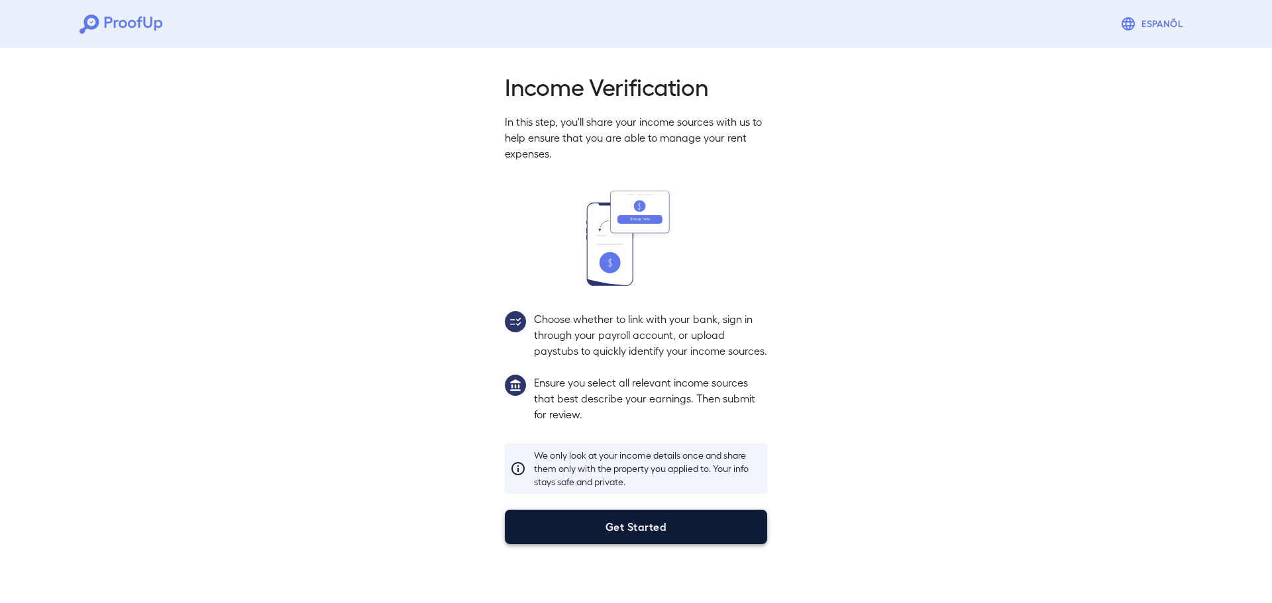 This screenshot has width=1272, height=603. I want to click on h2: Income Verification, so click(636, 86).